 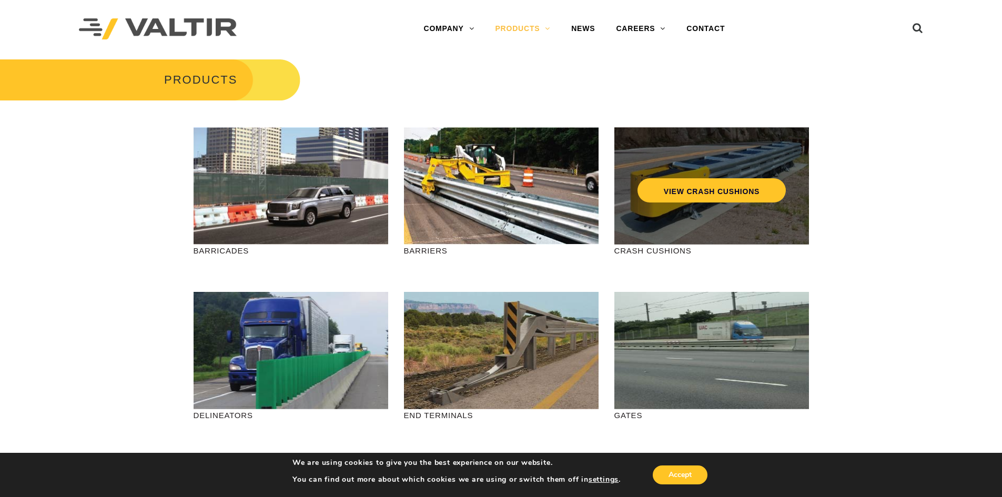 I want to click on p: BARRIERS, so click(x=501, y=250).